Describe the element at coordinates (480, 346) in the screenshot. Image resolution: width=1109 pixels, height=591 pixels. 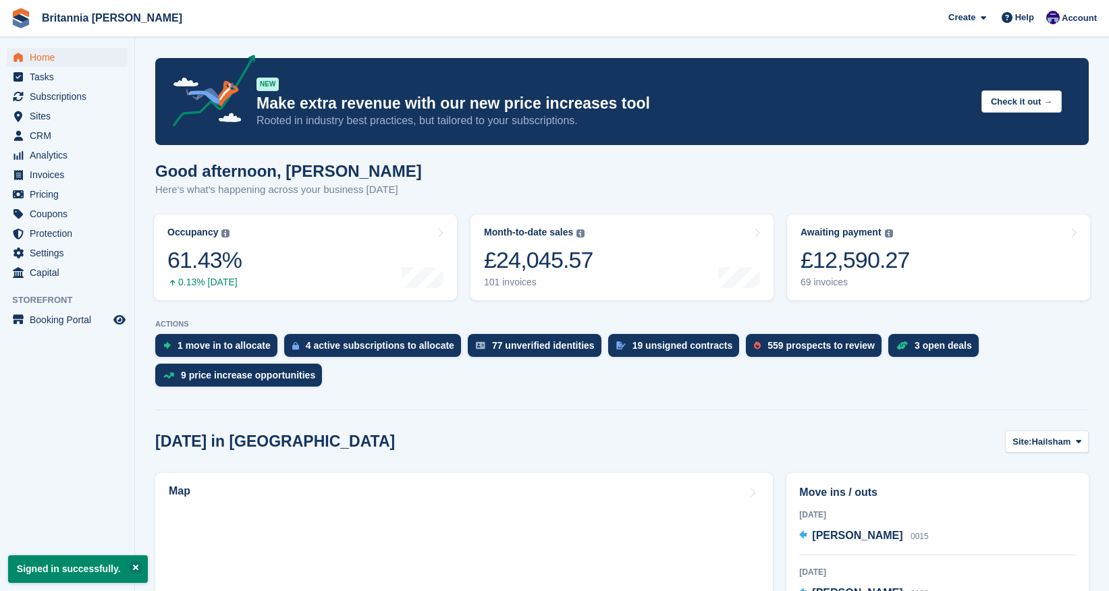
I see `img: verify_identity-adf6edd0f0f0b5bbfe63781bf79b02c33cf7c696d77639b501bdc392416b5a36.svg` at that location.